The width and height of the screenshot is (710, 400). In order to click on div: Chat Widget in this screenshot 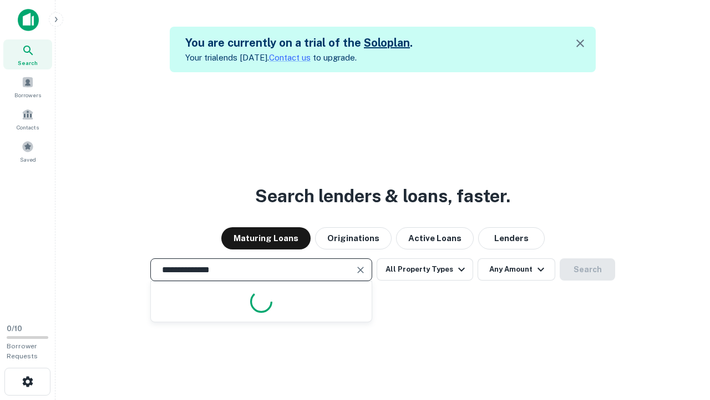, I will do `click(683, 337)`.